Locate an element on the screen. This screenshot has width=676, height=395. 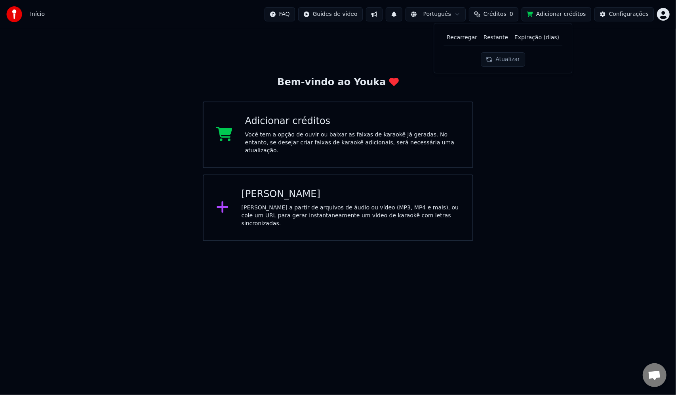
span: Início is located at coordinates (37, 14).